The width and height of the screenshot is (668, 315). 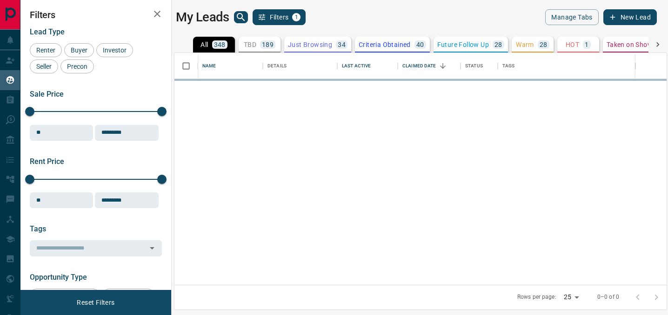 I want to click on button: New Lead, so click(x=630, y=17).